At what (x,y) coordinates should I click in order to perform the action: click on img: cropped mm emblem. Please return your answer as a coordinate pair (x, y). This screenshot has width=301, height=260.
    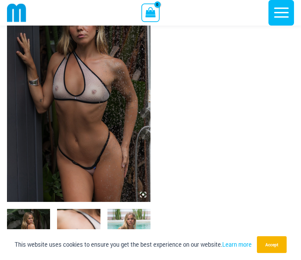
    Looking at the image, I should click on (16, 13).